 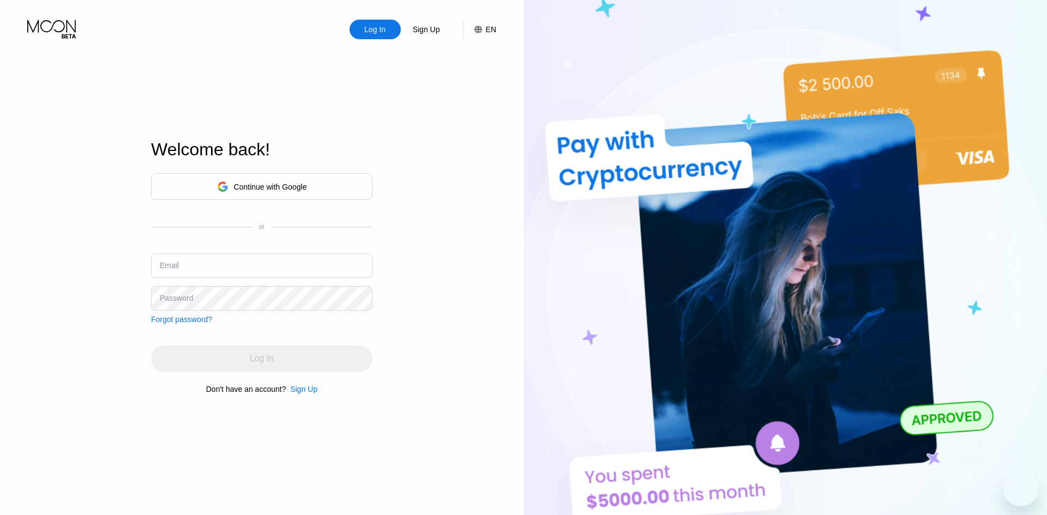 What do you see at coordinates (246, 389) in the screenshot?
I see `div: Don't have an account?` at bounding box center [246, 389].